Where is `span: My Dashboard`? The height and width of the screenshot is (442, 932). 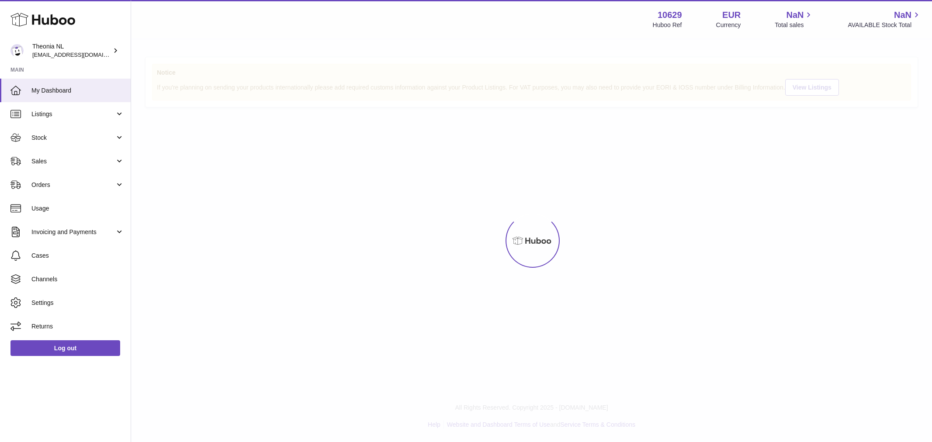 span: My Dashboard is located at coordinates (78, 90).